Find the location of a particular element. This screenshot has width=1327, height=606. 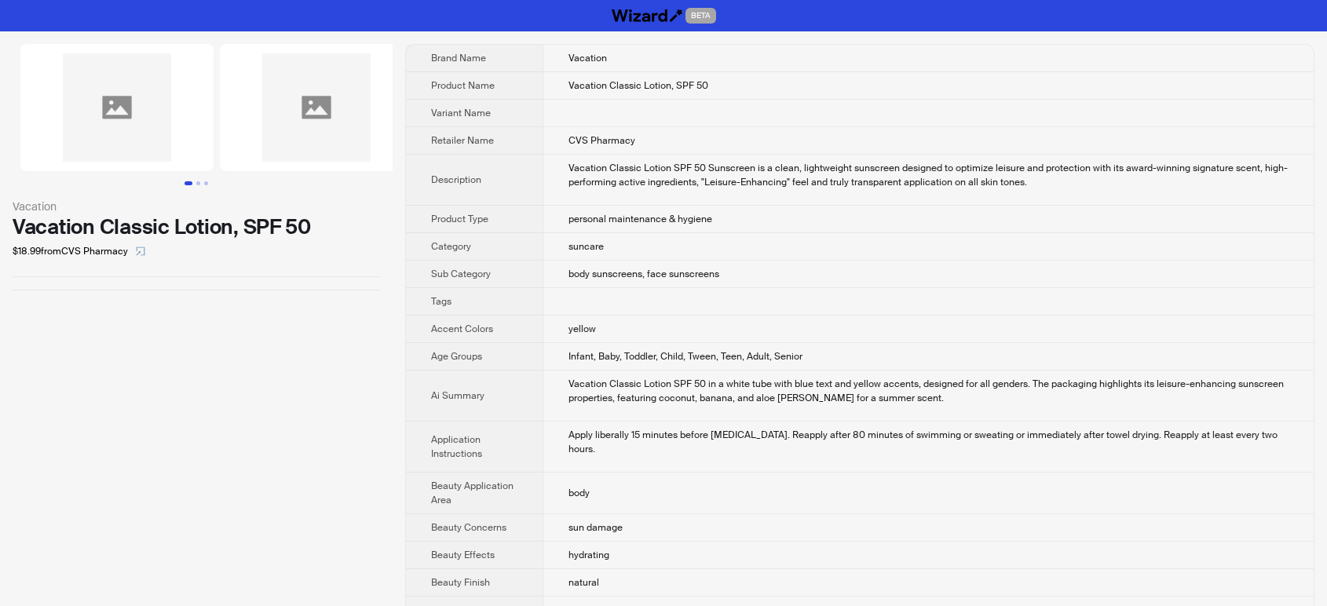

div: Vacation is located at coordinates (196, 207).